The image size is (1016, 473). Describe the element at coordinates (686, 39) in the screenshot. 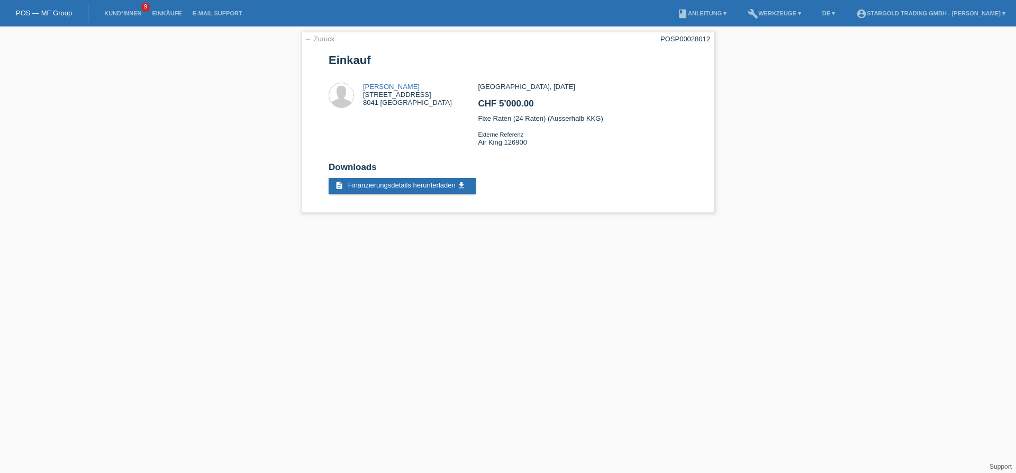

I see `div: POSP00028012` at that location.